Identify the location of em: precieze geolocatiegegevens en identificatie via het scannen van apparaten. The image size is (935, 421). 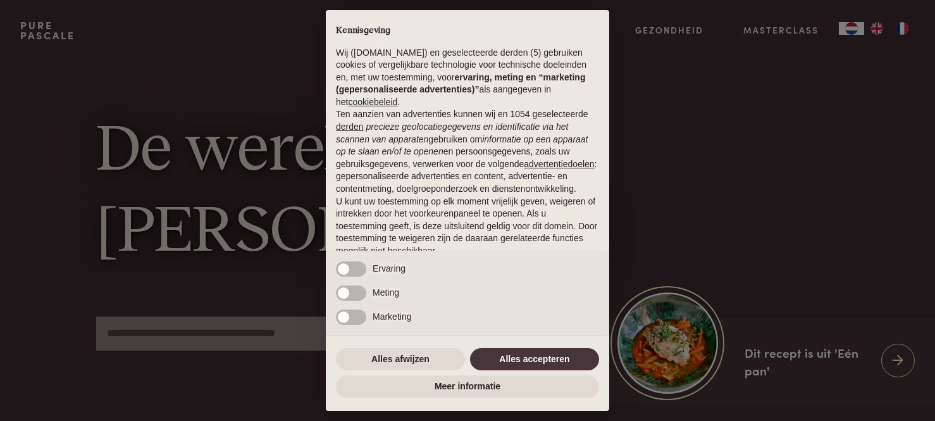
(452, 133).